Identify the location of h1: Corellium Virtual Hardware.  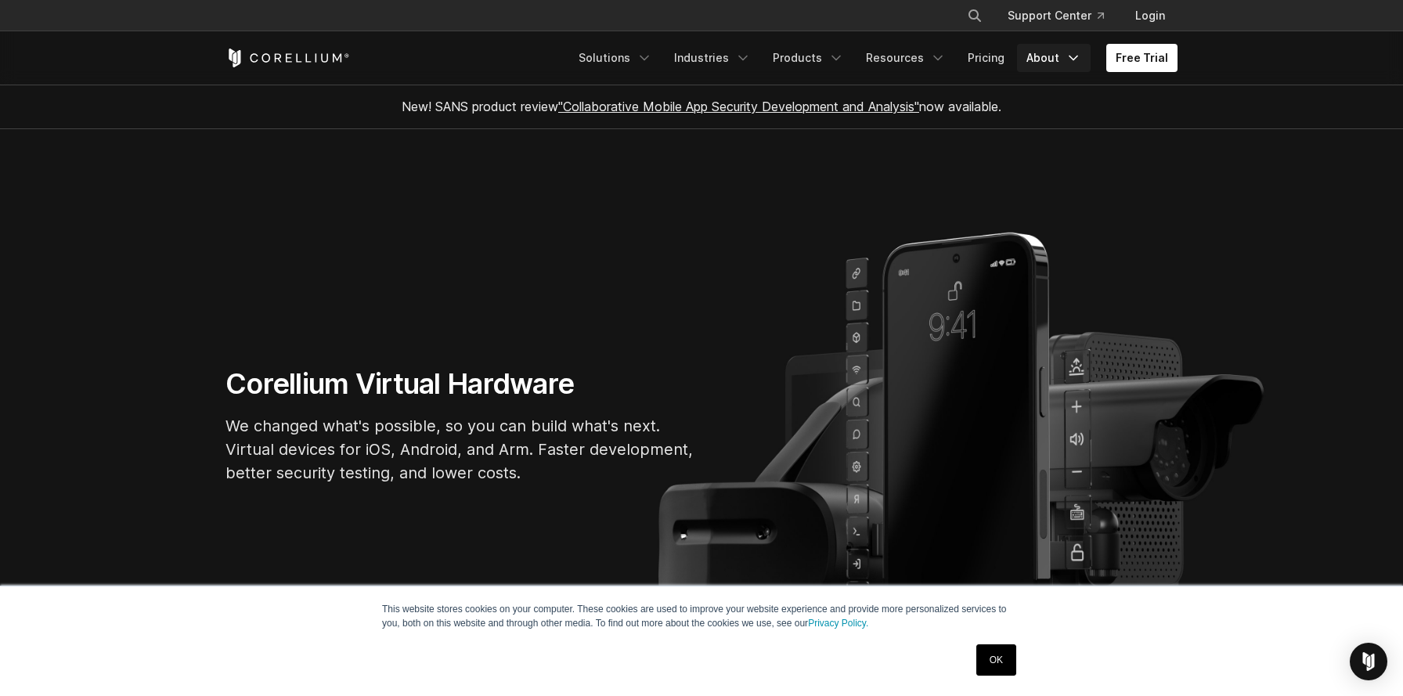
(460, 384).